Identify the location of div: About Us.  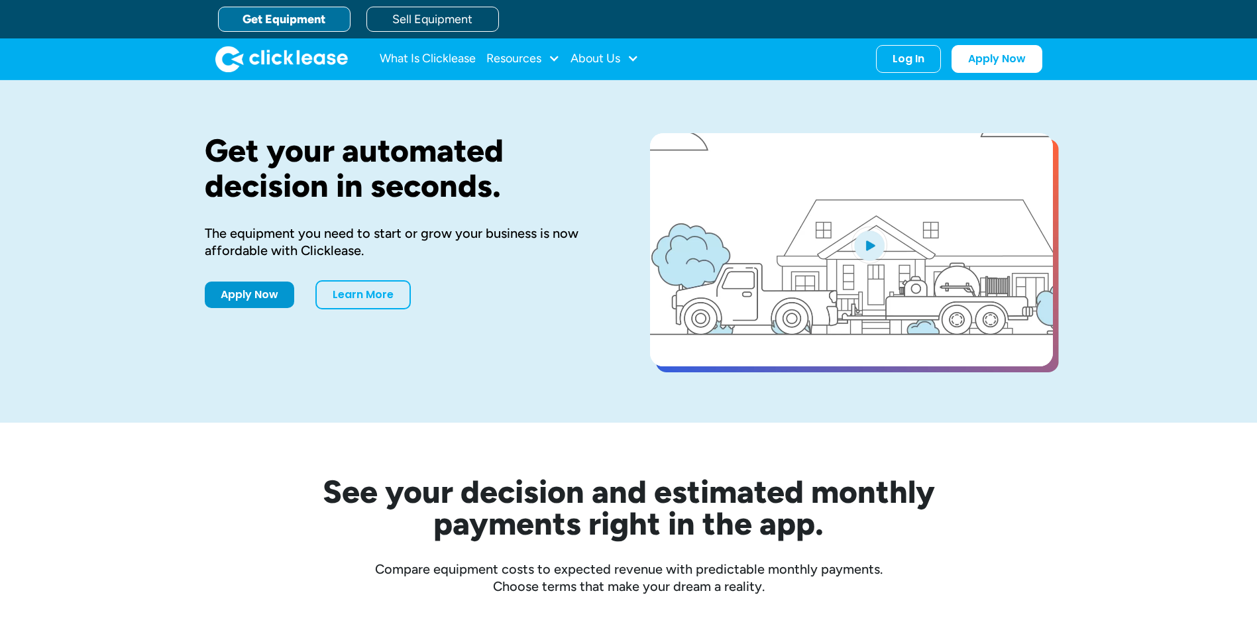
(605, 59).